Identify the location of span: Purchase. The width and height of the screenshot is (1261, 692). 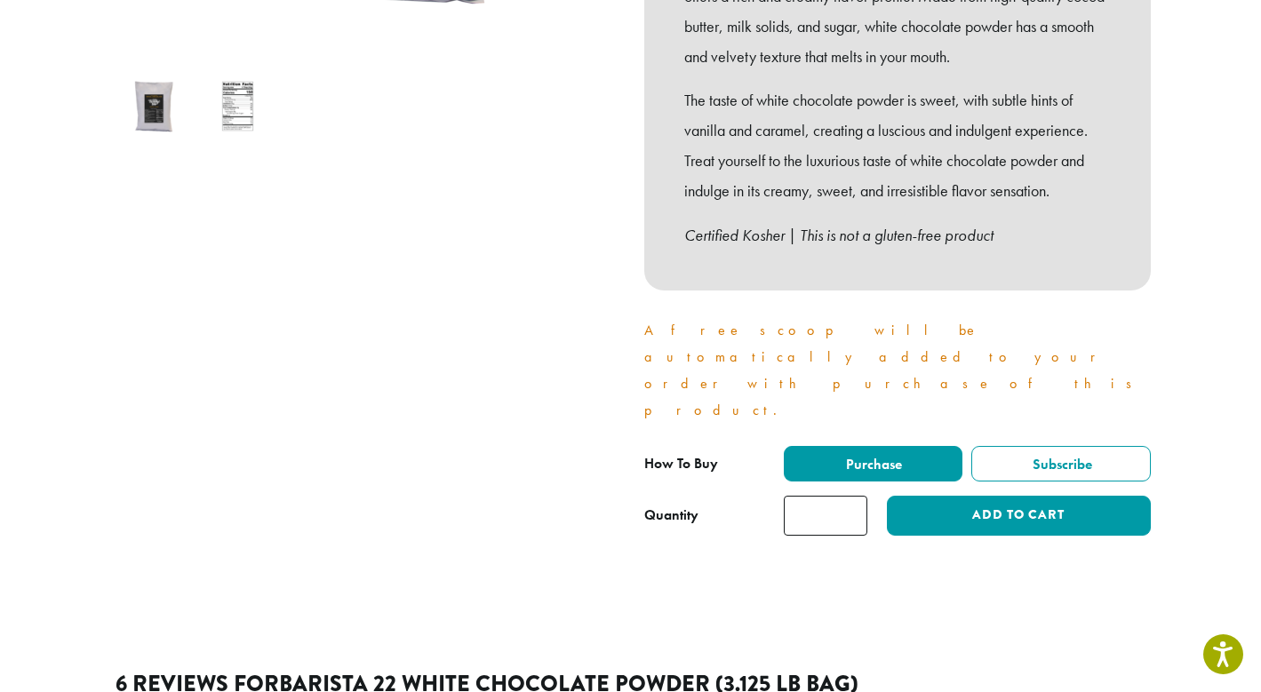
(873, 464).